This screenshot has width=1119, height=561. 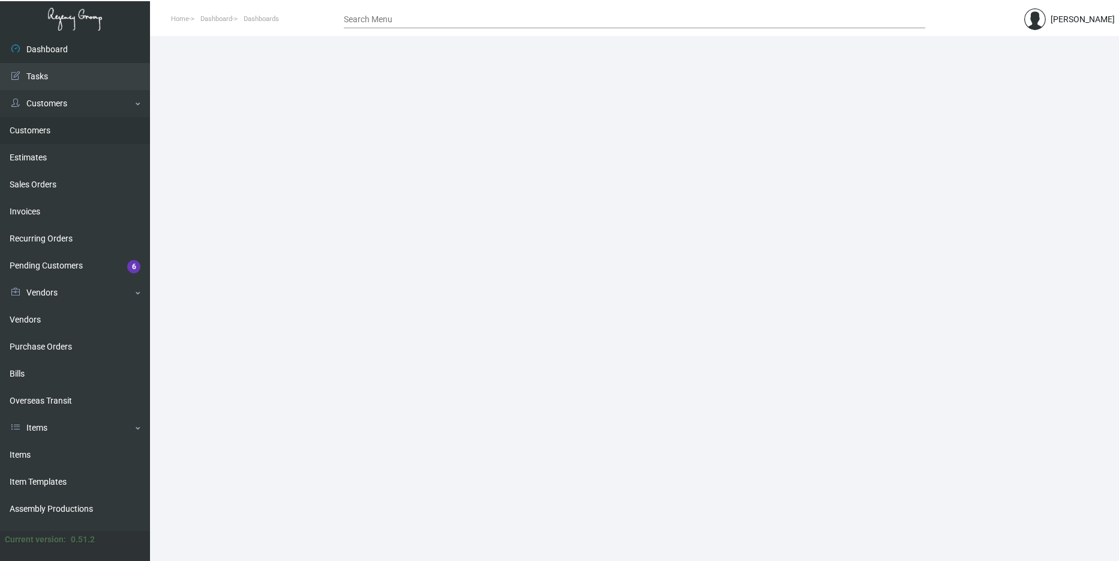 What do you see at coordinates (180, 19) in the screenshot?
I see `span: Home` at bounding box center [180, 19].